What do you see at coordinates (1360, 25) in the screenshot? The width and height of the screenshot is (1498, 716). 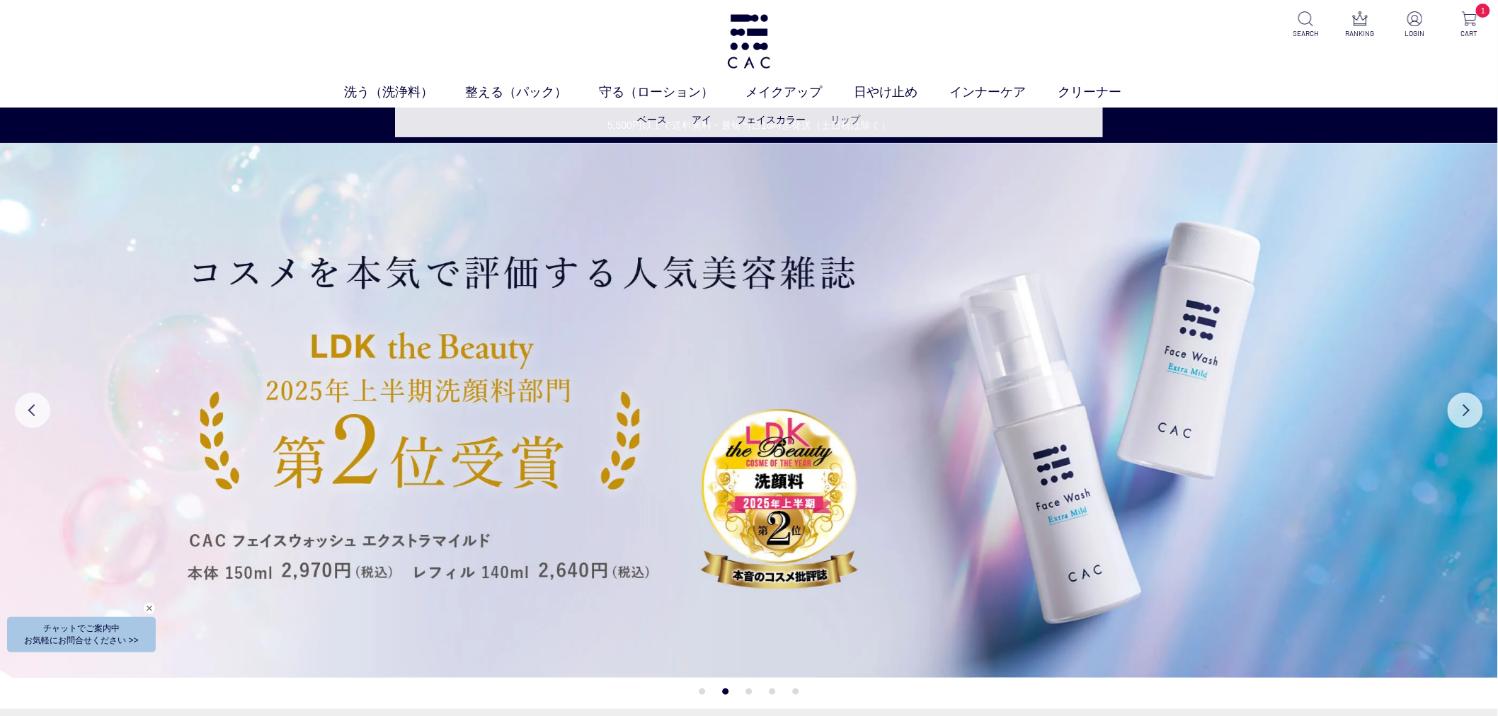 I see `a: RANKING` at bounding box center [1360, 25].